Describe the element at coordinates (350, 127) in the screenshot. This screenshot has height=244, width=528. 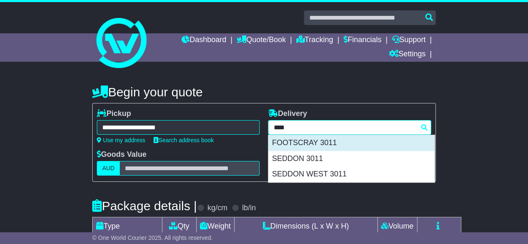
I see `typeahead: Please provide city` at that location.